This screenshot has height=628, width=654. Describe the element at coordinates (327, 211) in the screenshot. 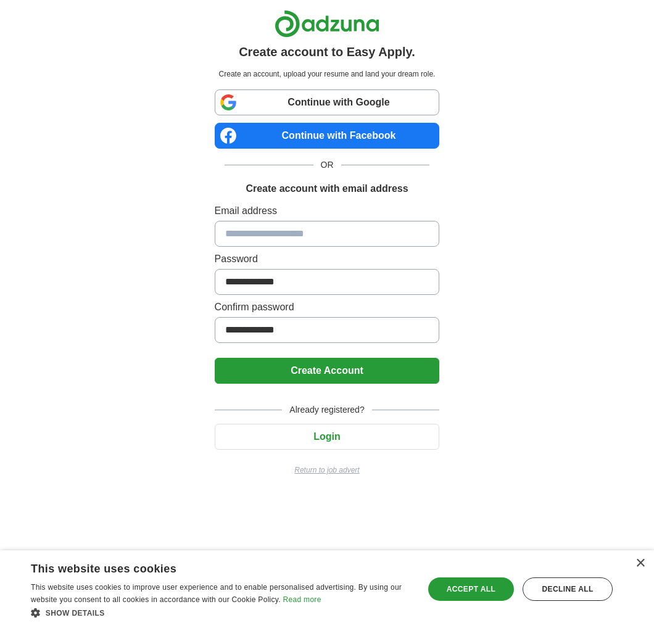

I see `label: Email address` at that location.